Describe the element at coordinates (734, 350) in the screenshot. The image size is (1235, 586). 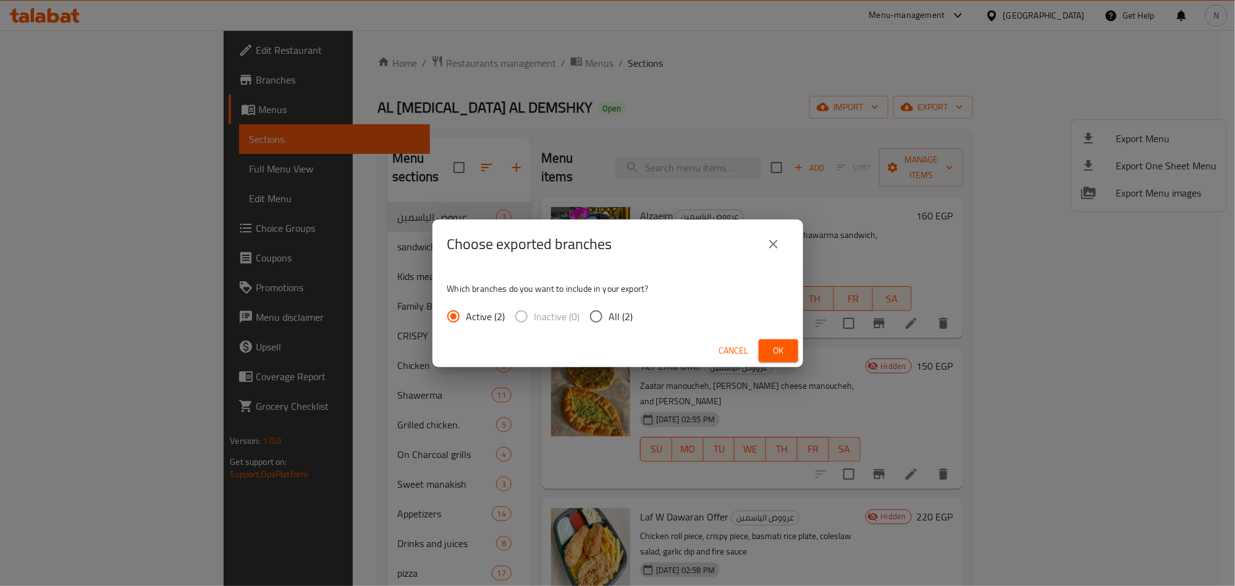
I see `button: Cancel` at that location.